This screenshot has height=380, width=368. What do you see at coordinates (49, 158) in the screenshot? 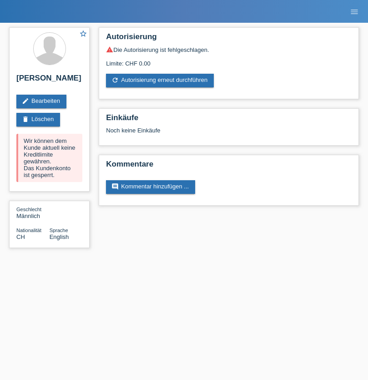
I see `div: Wir können dem Kunde aktuell keine Kreditlimite gewähren. Das Kundenkonto ist gesperrt.` at bounding box center [49, 158].